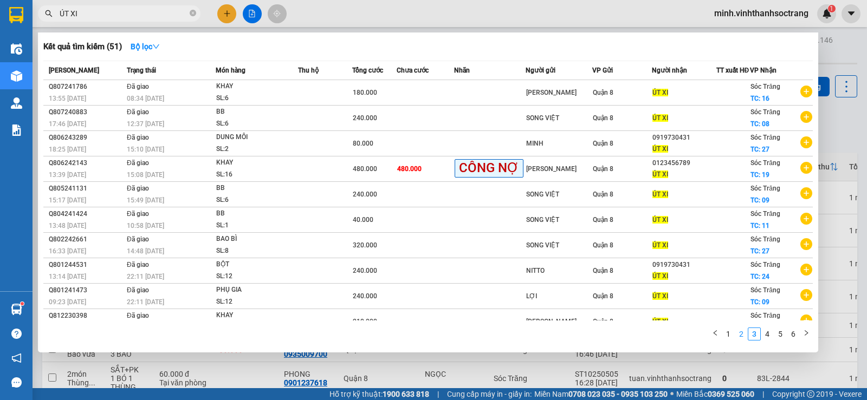 The width and height of the screenshot is (867, 400). I want to click on span: TC: 19, so click(760, 175).